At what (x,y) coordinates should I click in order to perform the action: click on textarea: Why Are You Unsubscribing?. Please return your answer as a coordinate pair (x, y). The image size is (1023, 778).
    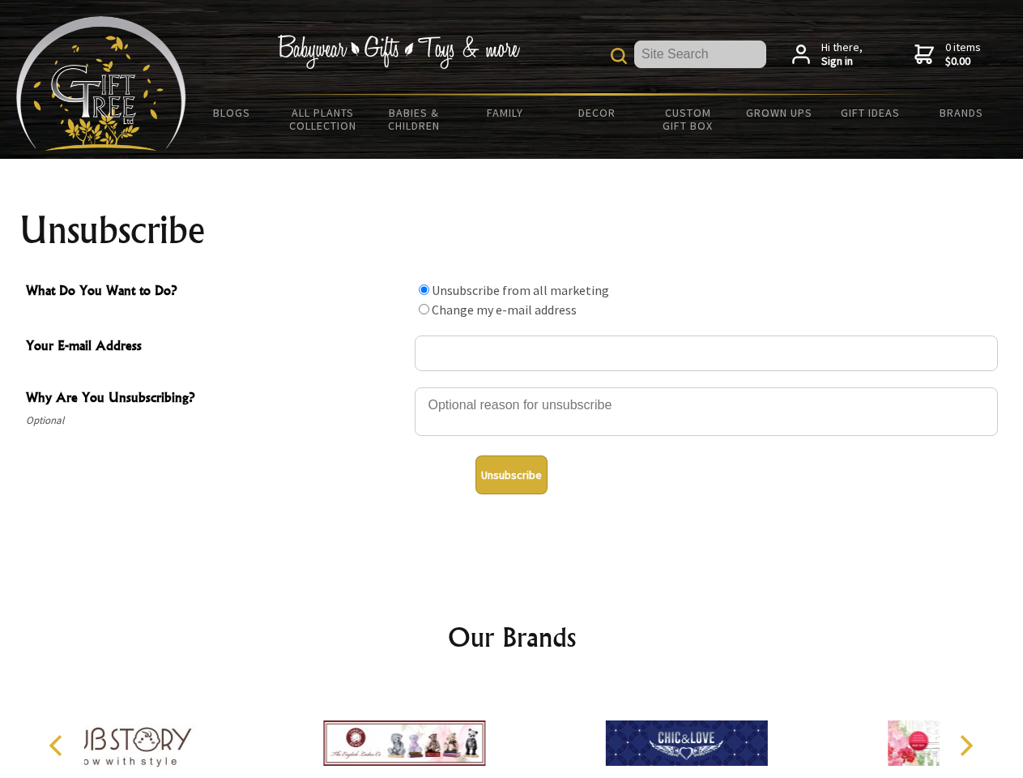
    Looking at the image, I should click on (706, 411).